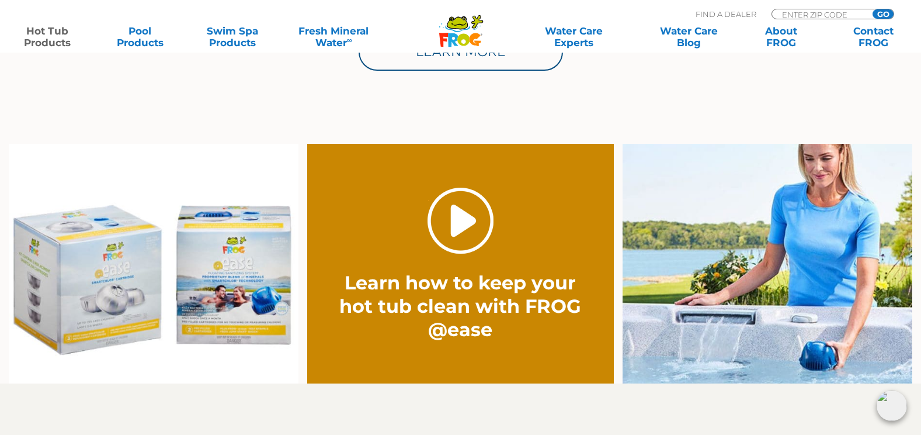  I want to click on img: openIcon, so click(892, 405).